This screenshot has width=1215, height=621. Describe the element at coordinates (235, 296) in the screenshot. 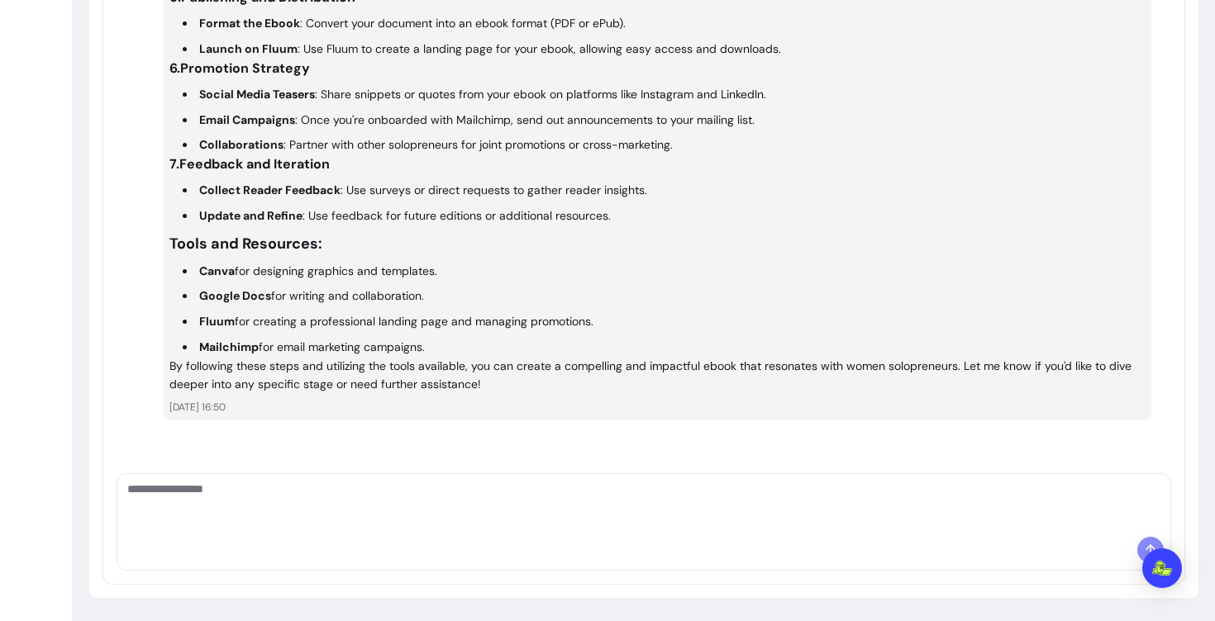

I see `strong: Google Docs` at that location.